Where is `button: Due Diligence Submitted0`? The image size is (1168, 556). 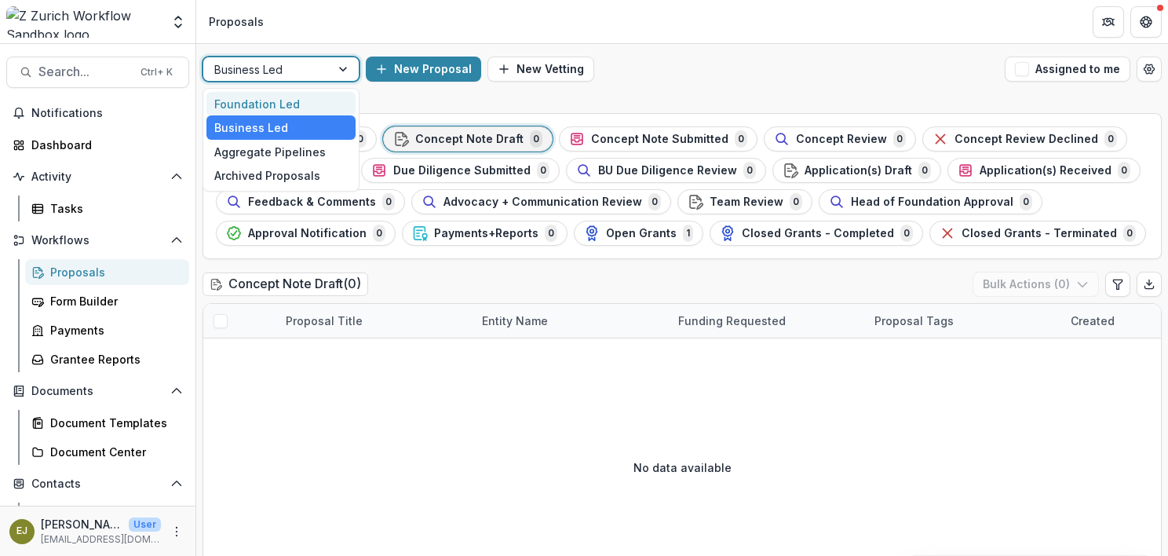
button: Due Diligence Submitted0 is located at coordinates (460, 170).